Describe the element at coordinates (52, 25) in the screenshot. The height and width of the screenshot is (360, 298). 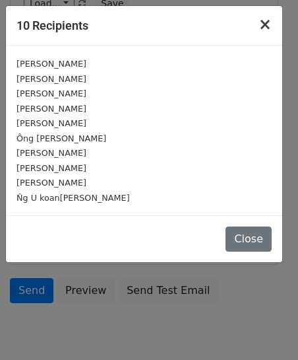
I see `h5: 10 Recipients` at that location.